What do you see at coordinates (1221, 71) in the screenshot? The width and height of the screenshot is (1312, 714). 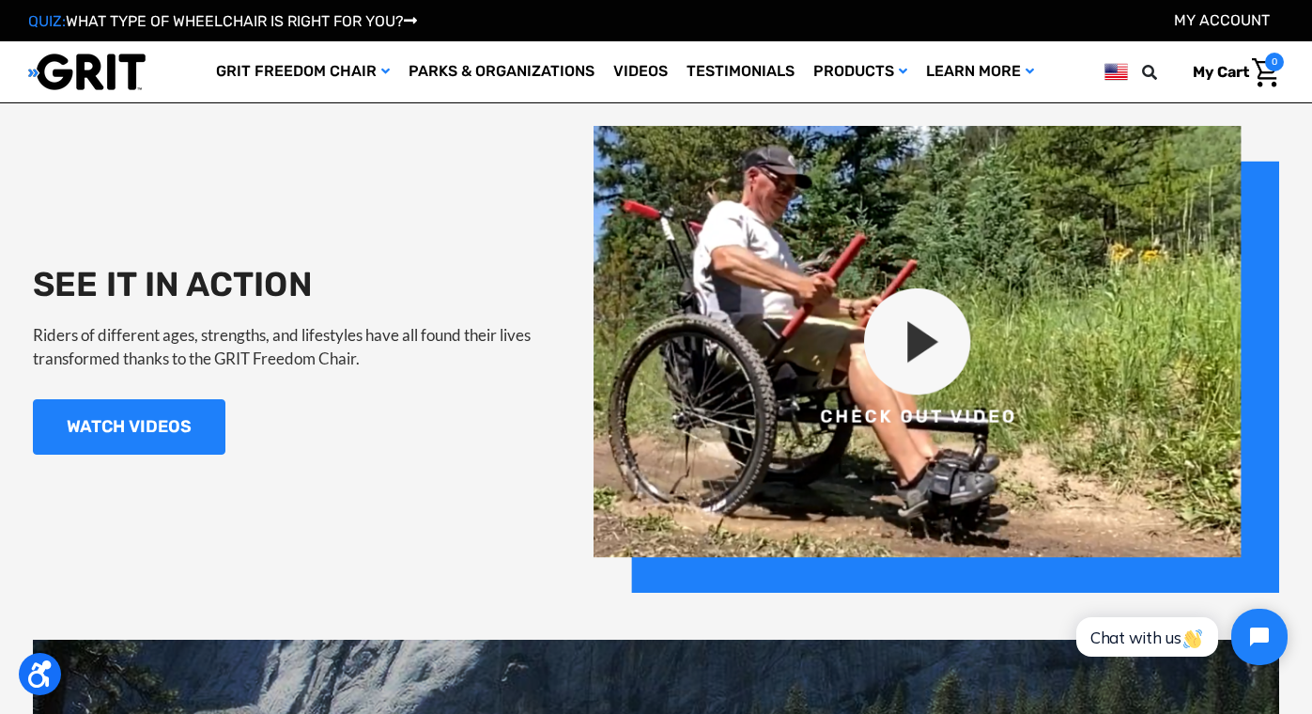 I see `span: My Cart` at bounding box center [1221, 71].